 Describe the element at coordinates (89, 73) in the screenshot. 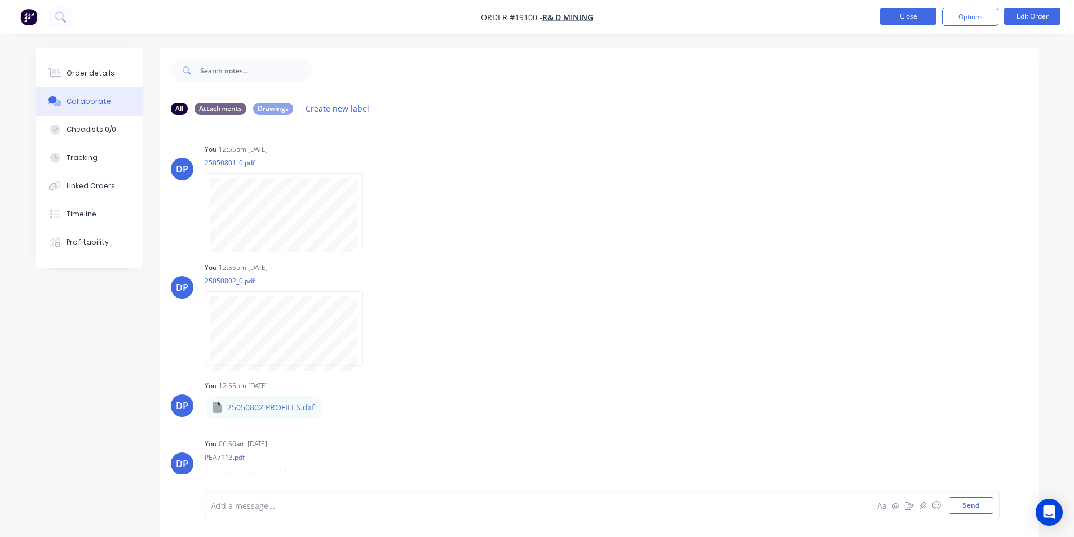

I see `button: Order details` at that location.